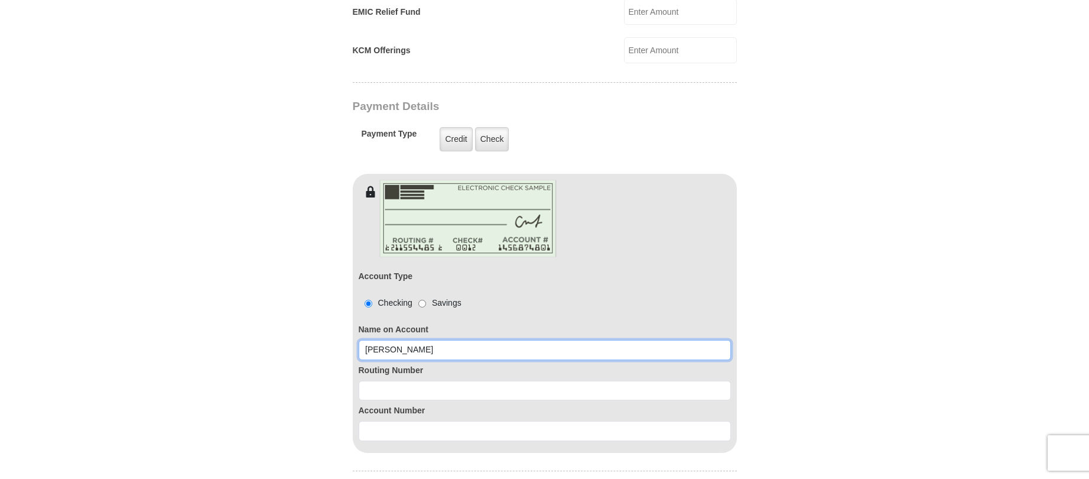 This screenshot has width=1089, height=479. I want to click on label: Credit, so click(456, 139).